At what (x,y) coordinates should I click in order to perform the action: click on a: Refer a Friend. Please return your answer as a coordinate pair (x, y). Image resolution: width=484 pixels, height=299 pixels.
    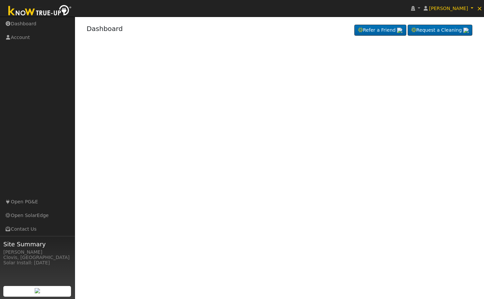
    Looking at the image, I should click on (380, 30).